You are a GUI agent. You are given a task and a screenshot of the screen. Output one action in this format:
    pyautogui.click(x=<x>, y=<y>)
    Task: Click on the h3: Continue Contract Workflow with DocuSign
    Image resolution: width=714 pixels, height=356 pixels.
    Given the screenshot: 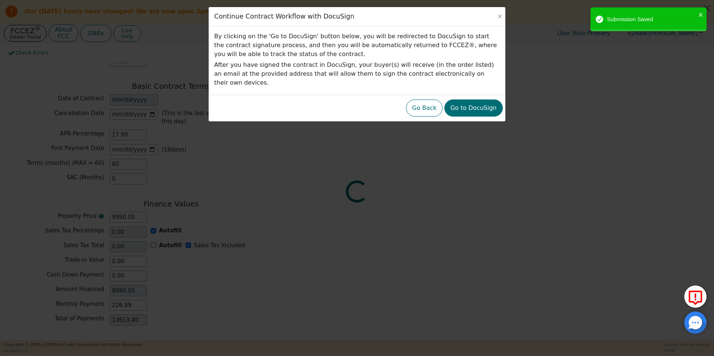 What is the action you would take?
    pyautogui.click(x=284, y=16)
    